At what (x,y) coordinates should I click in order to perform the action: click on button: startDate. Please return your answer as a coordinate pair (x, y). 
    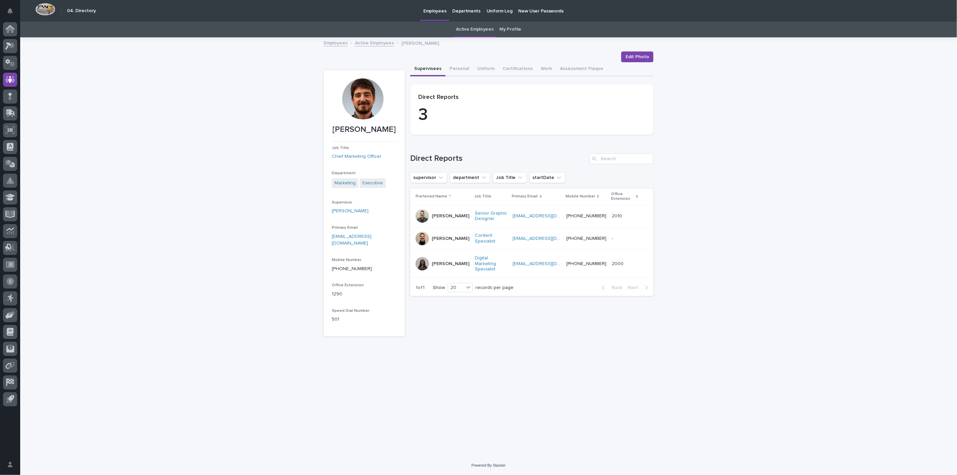
    Looking at the image, I should click on (547, 178).